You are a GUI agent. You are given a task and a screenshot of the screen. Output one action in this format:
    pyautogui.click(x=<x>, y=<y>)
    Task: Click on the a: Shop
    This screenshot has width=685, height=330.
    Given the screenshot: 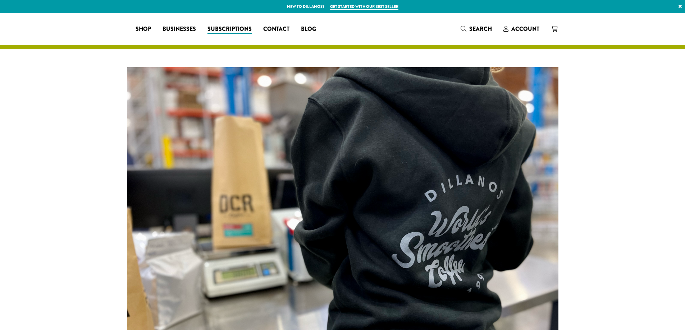 What is the action you would take?
    pyautogui.click(x=143, y=29)
    